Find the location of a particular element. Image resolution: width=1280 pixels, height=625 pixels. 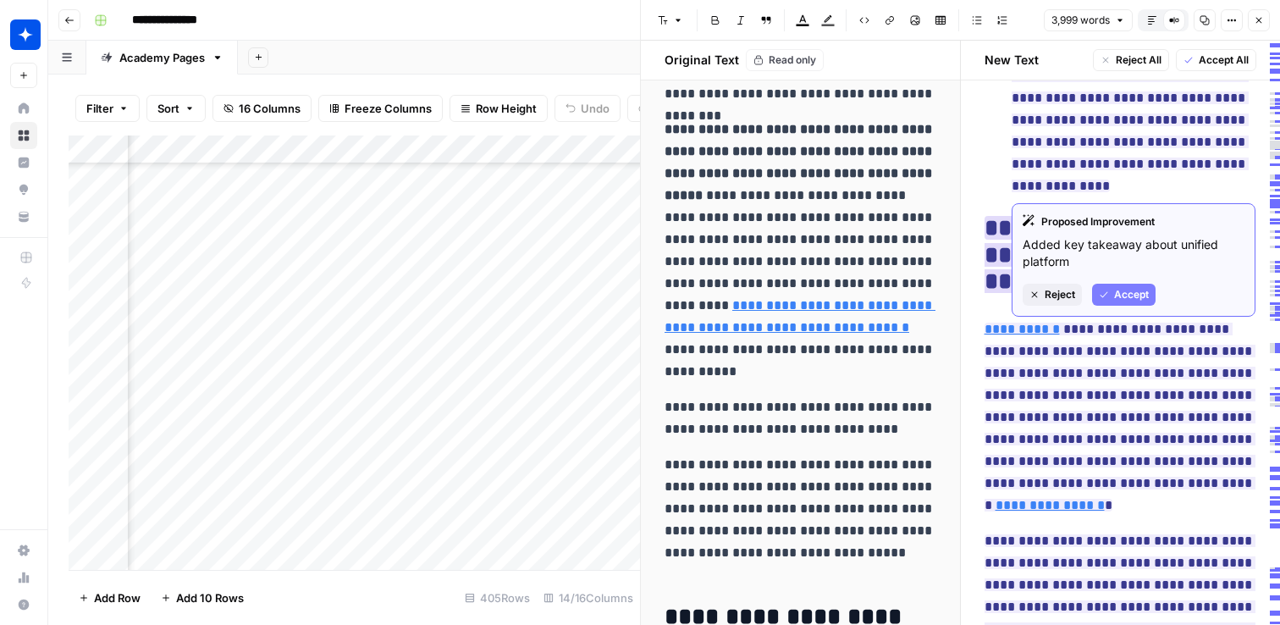

a: Opportunities is located at coordinates (24, 190).